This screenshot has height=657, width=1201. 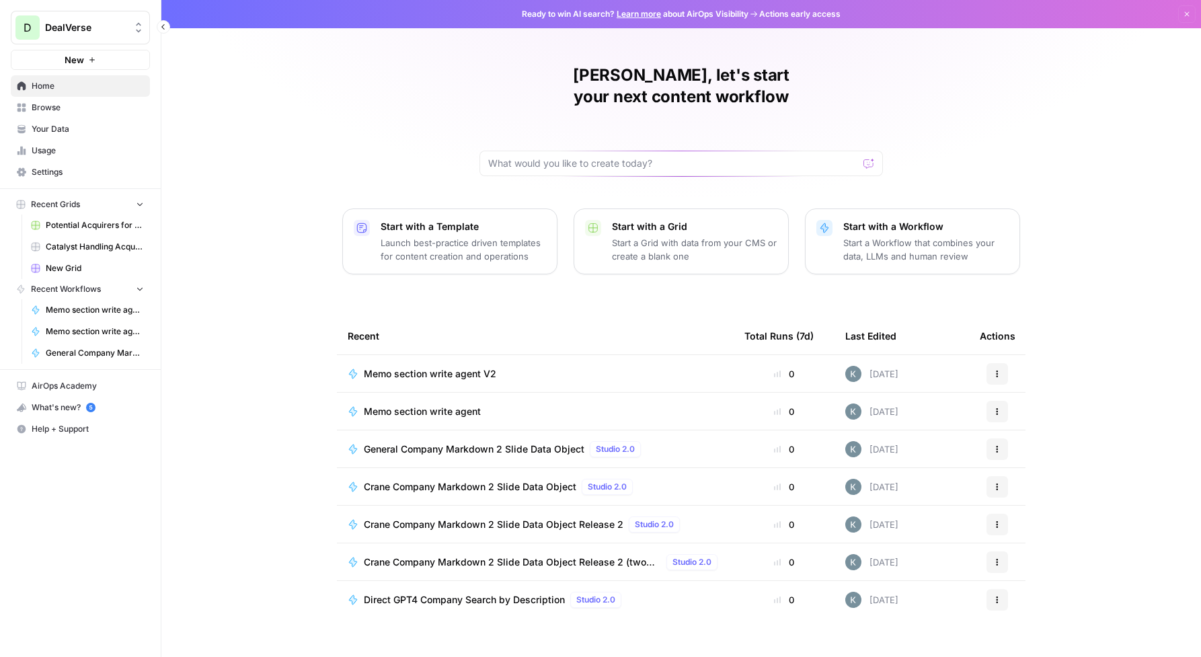 What do you see at coordinates (90, 407) in the screenshot?
I see `text: 5` at bounding box center [90, 407].